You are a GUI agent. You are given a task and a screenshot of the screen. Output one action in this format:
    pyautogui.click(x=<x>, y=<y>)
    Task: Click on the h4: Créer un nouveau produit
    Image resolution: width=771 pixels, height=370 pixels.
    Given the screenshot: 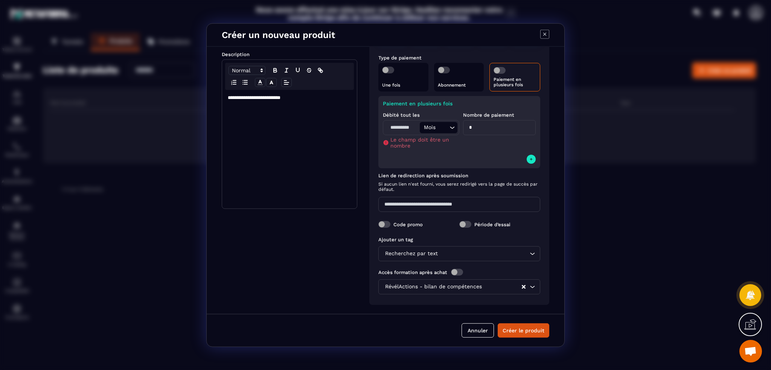 What is the action you would take?
    pyautogui.click(x=278, y=35)
    